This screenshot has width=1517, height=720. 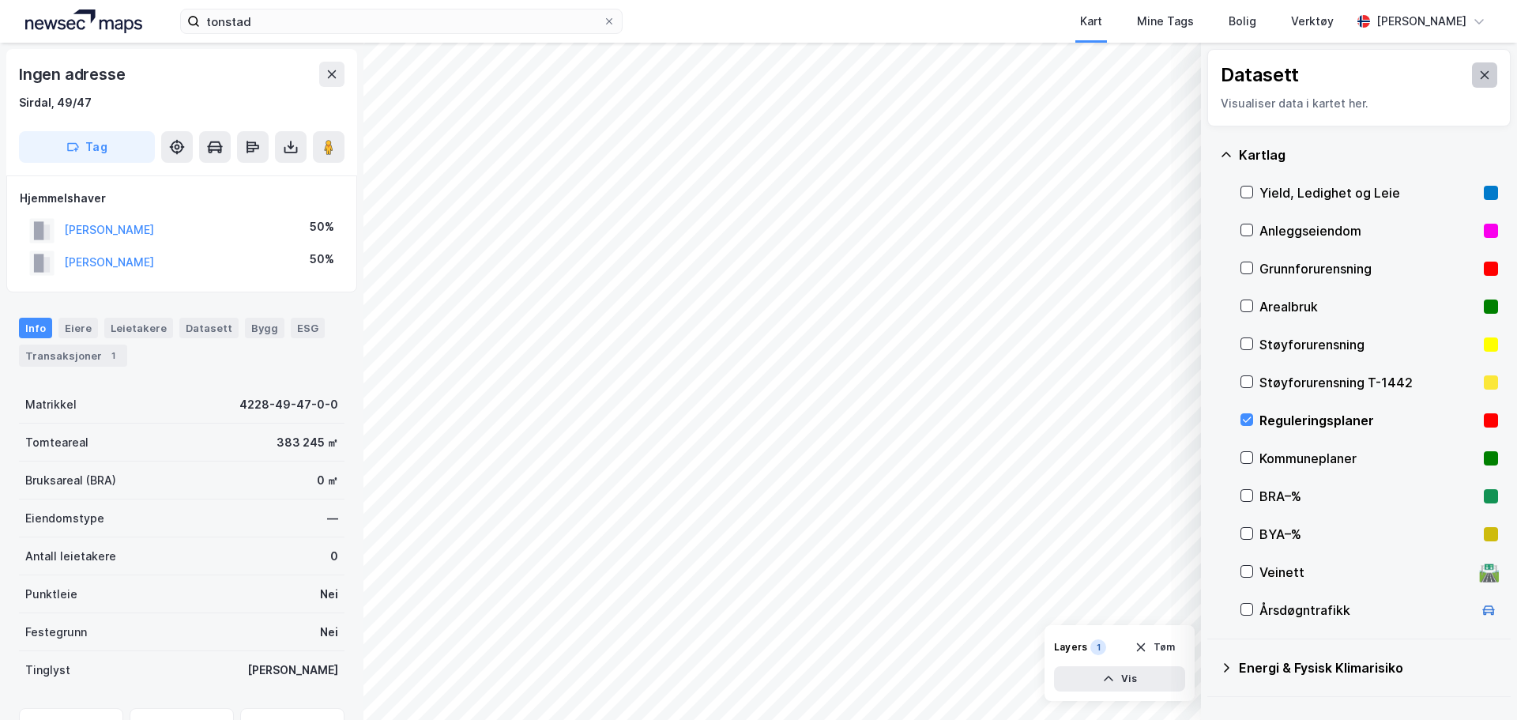 What do you see at coordinates (1312, 21) in the screenshot?
I see `div: Verktøy` at bounding box center [1312, 21].